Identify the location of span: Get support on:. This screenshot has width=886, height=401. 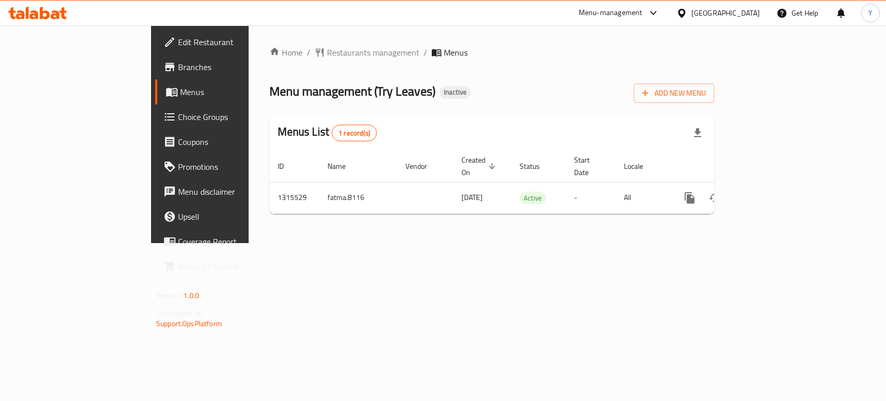
(180, 313).